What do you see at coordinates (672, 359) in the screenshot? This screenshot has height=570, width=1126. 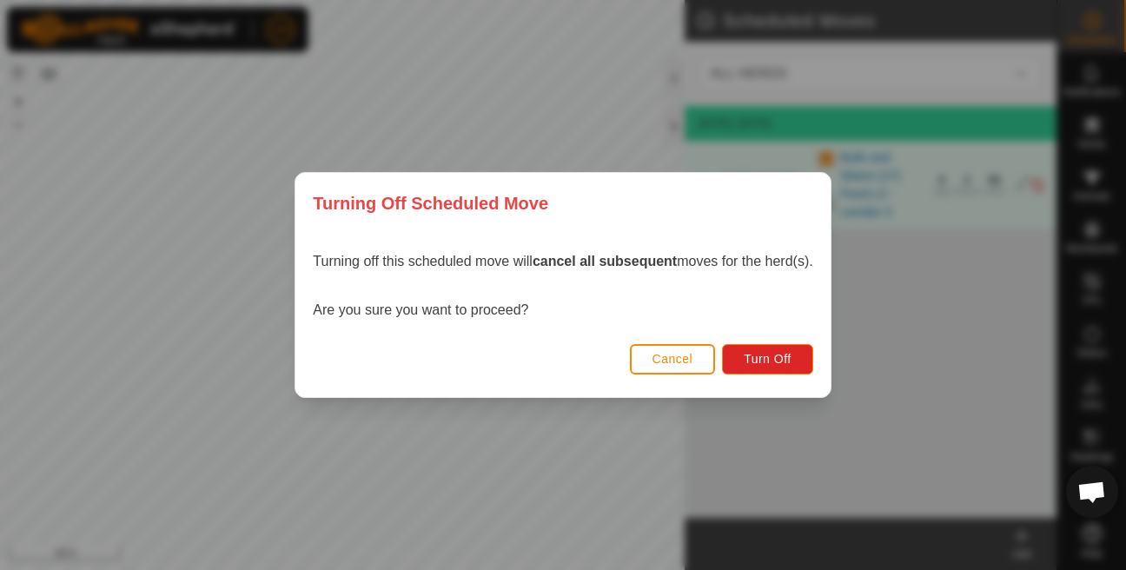 I see `button: Cancel` at bounding box center [672, 359].